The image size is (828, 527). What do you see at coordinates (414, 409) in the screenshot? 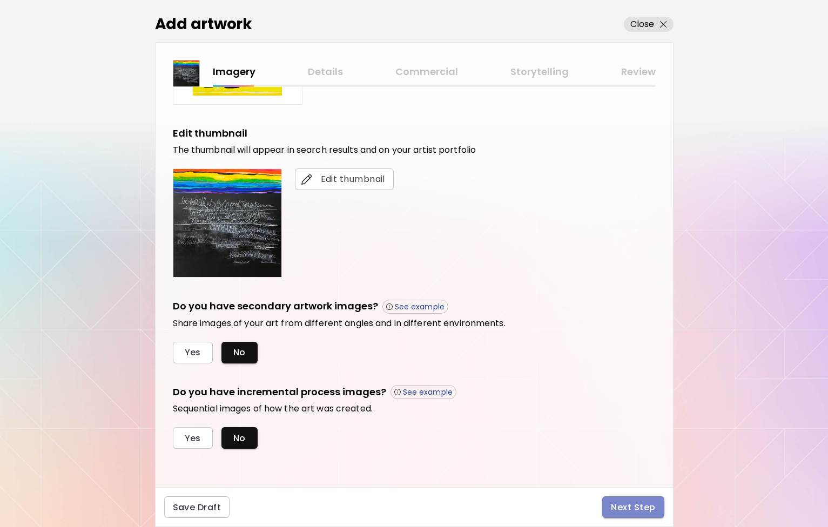
I see `h6: Sequential images of how the art was created.` at bounding box center [414, 409].